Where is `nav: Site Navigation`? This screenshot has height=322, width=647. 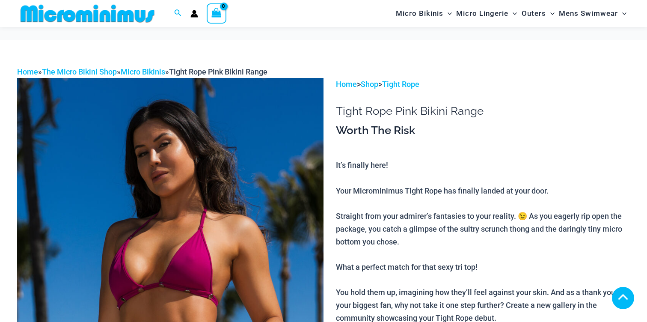
nav: Site Navigation is located at coordinates (511, 13).